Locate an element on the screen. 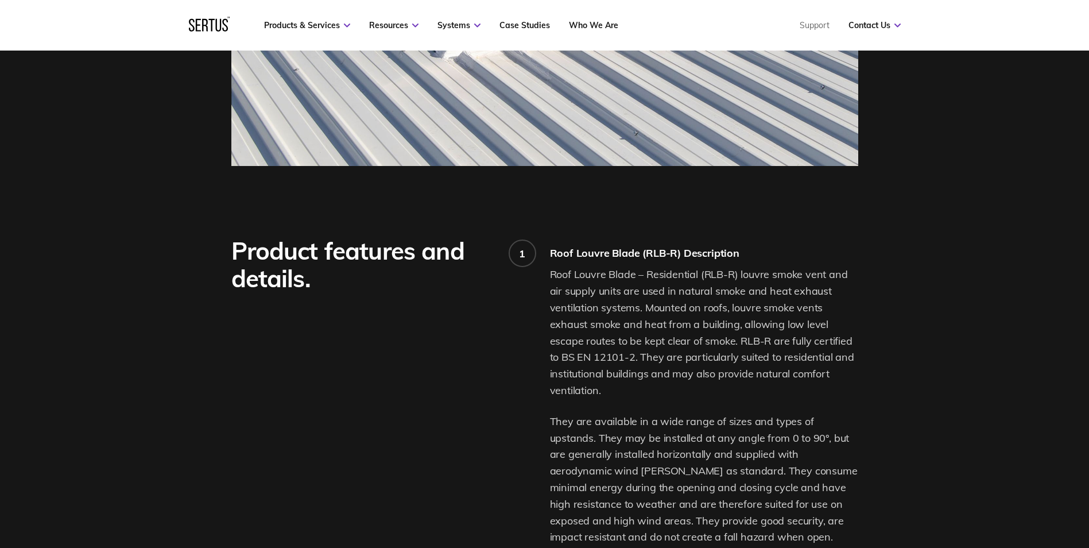 The width and height of the screenshot is (1089, 548). p: They are available in a wide range of sizes and types of upstands. They may be installed at any a... is located at coordinates (704, 479).